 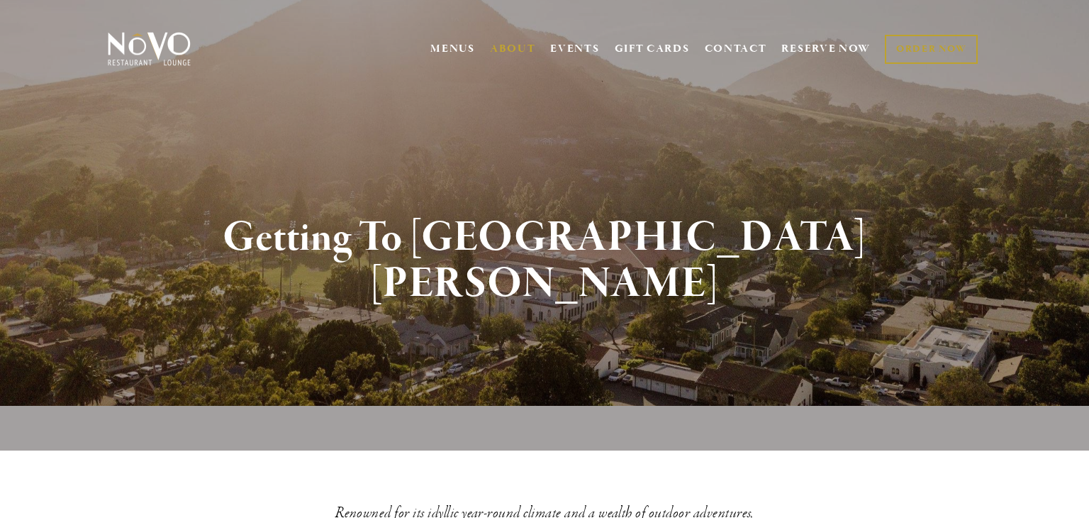 What do you see at coordinates (931, 49) in the screenshot?
I see `a: ORDER NOW` at bounding box center [931, 49].